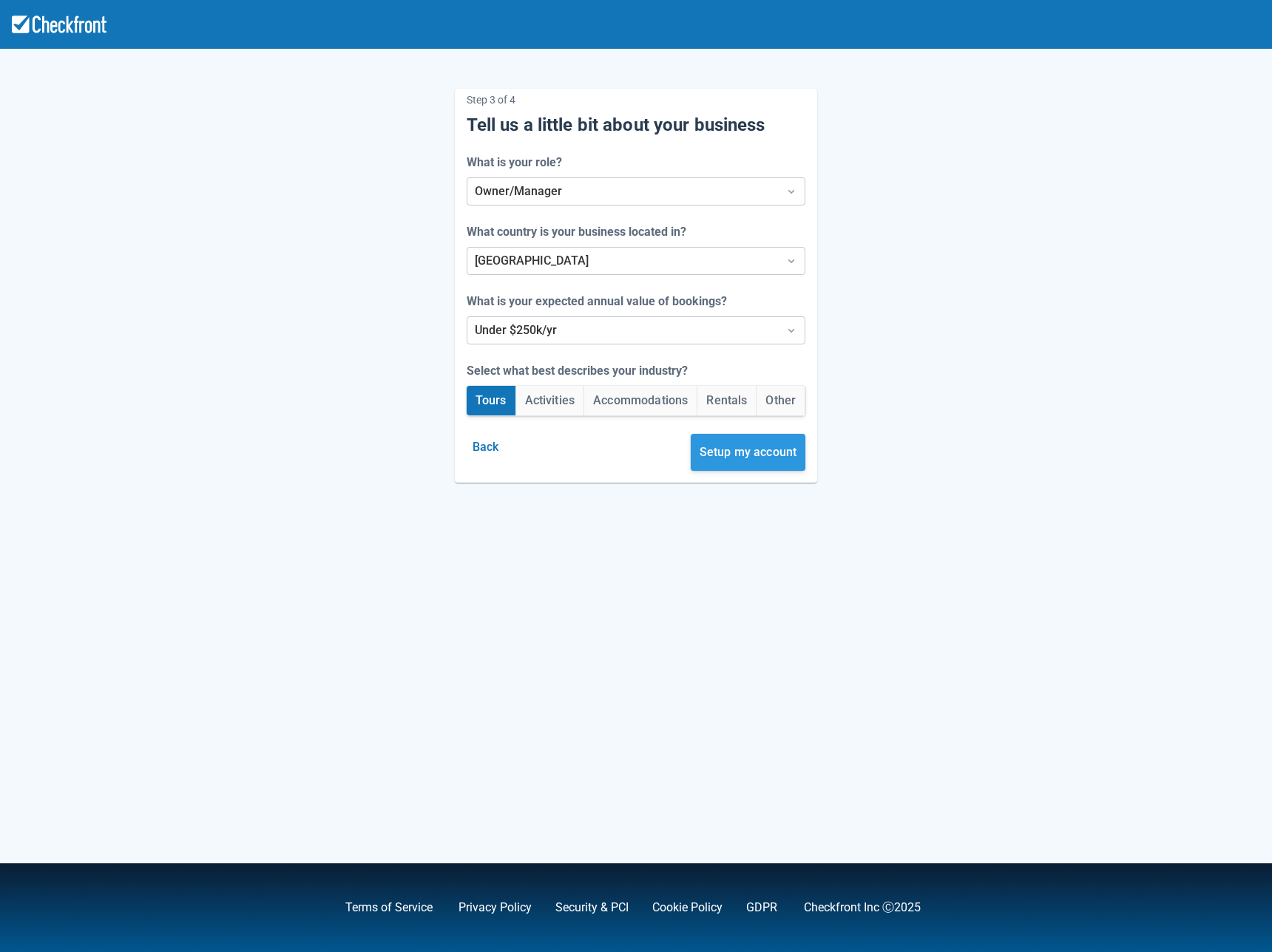  I want to click on label: Select what best describes your industry?, so click(580, 371).